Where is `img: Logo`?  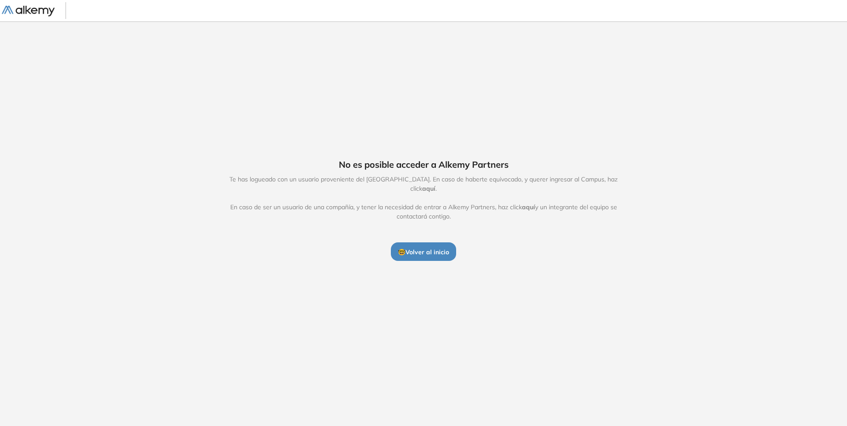 img: Logo is located at coordinates (28, 11).